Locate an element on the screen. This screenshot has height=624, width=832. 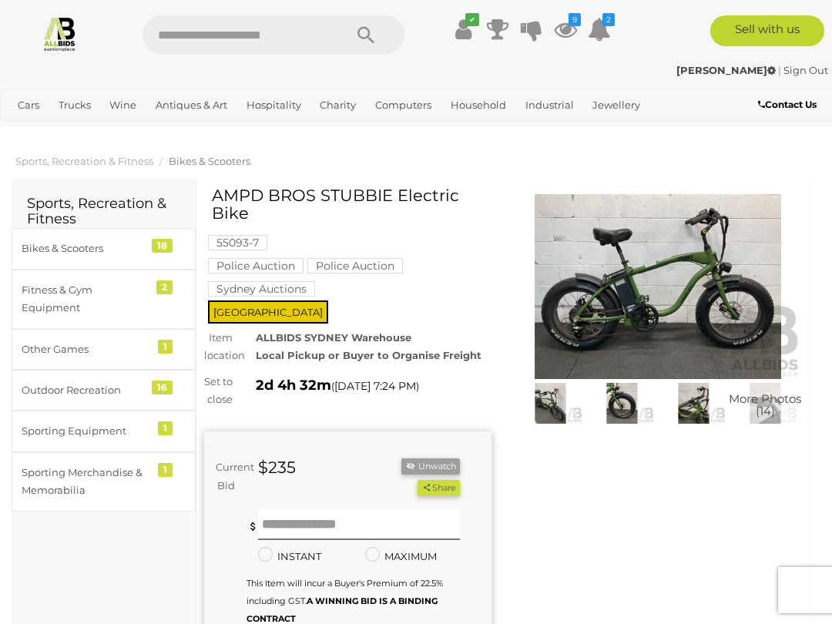
img: Allbids.com.au is located at coordinates (59, 33).